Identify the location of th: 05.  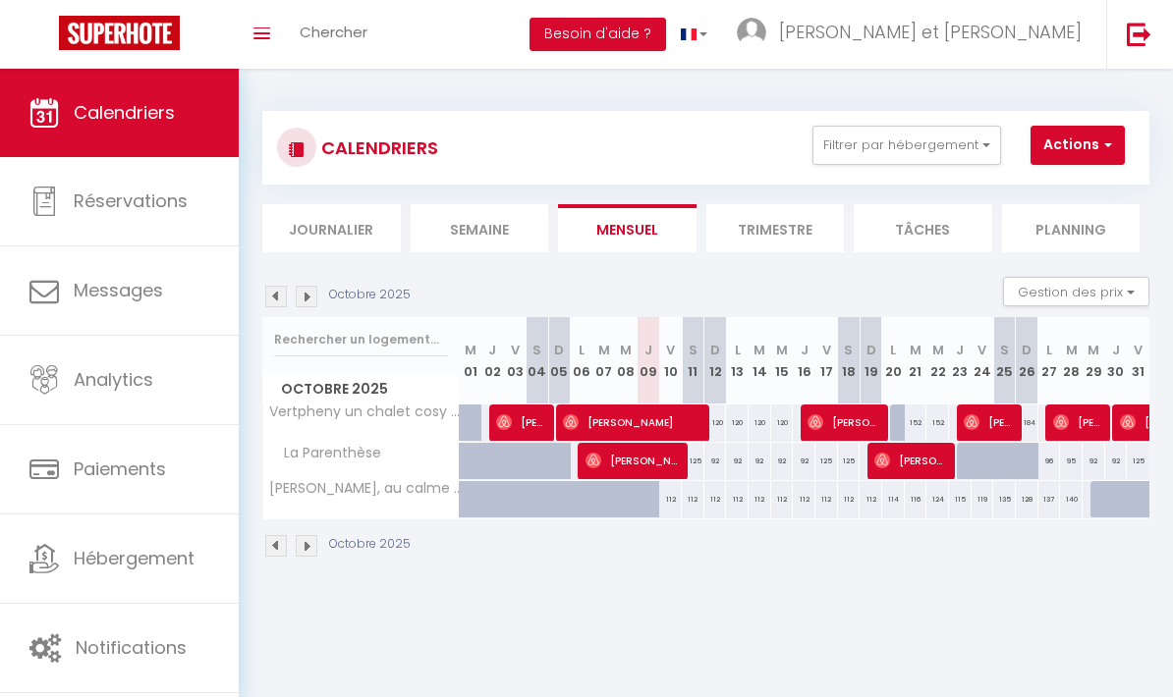
(559, 361).